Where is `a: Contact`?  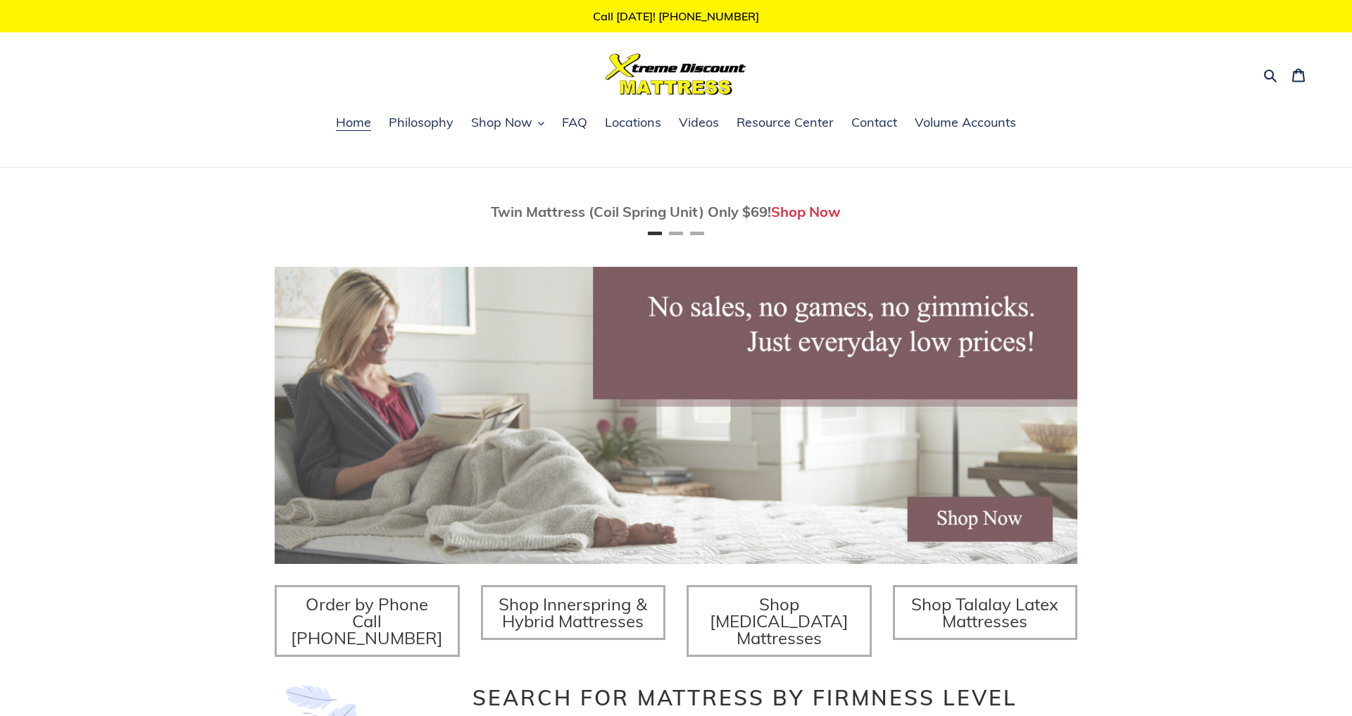 a: Contact is located at coordinates (874, 123).